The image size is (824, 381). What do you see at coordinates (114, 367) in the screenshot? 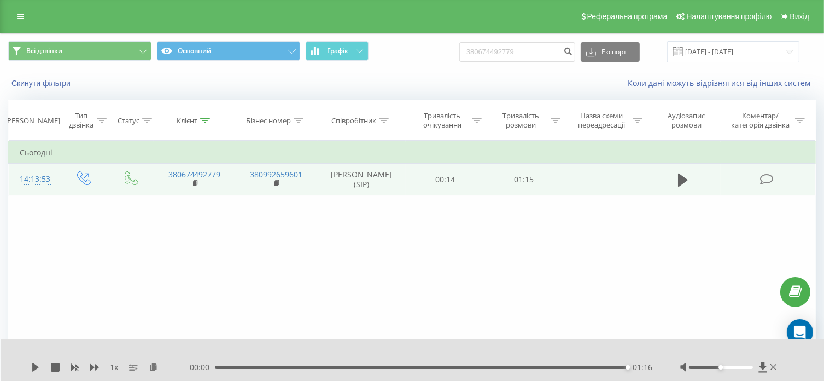
I see `span: 1 x` at bounding box center [114, 367].